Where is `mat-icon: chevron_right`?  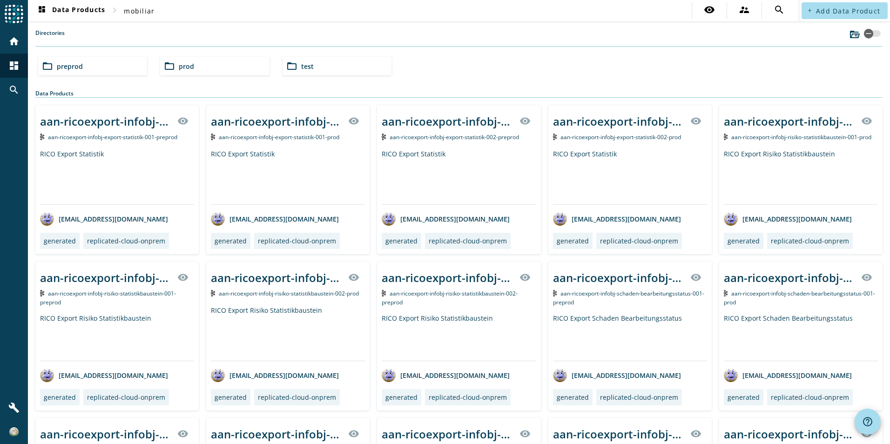
mat-icon: chevron_right is located at coordinates (115, 10).